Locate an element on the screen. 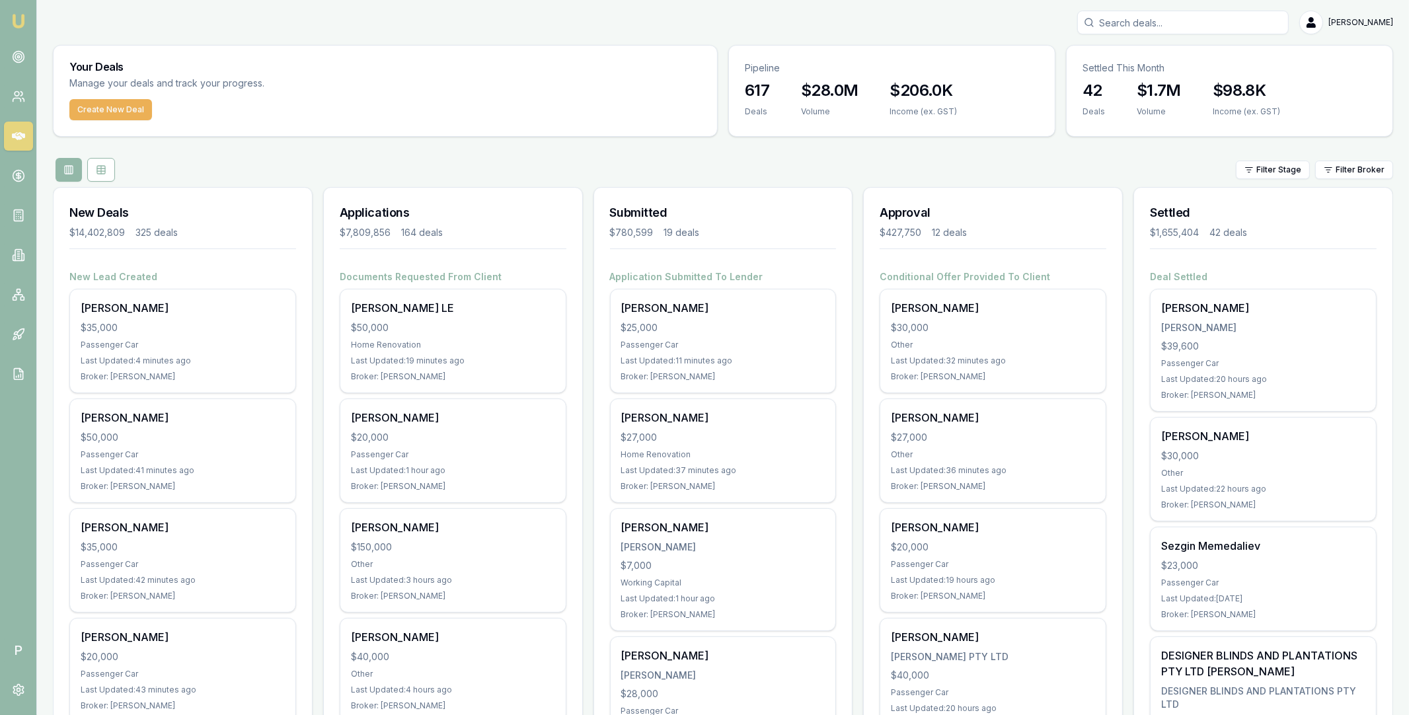 This screenshot has height=715, width=1409. h4: New Lead Created is located at coordinates (182, 277).